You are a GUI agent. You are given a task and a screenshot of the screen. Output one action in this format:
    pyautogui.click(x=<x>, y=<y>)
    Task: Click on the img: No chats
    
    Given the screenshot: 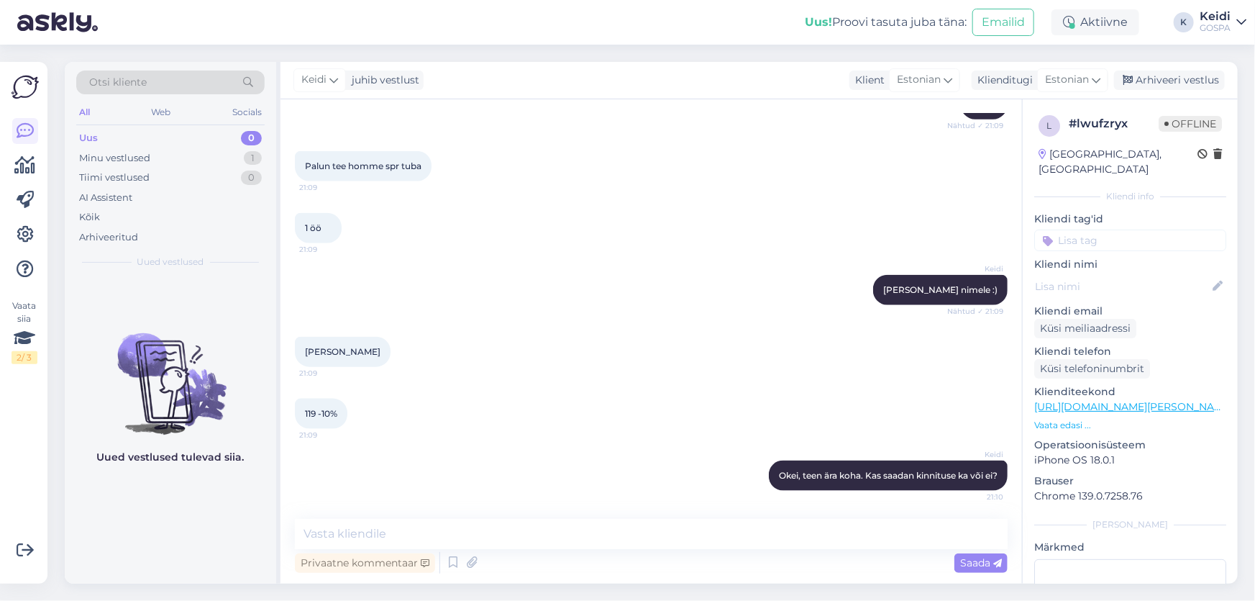 What is the action you would take?
    pyautogui.click(x=170, y=372)
    